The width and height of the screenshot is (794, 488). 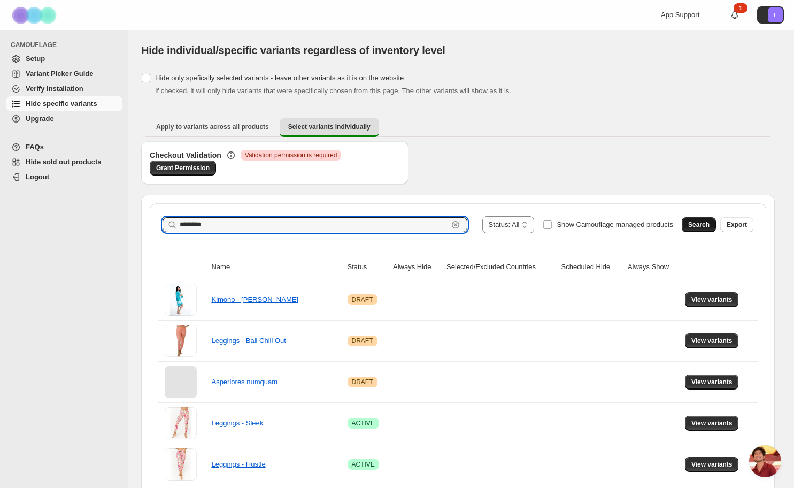 I want to click on a: Logout, so click(x=64, y=177).